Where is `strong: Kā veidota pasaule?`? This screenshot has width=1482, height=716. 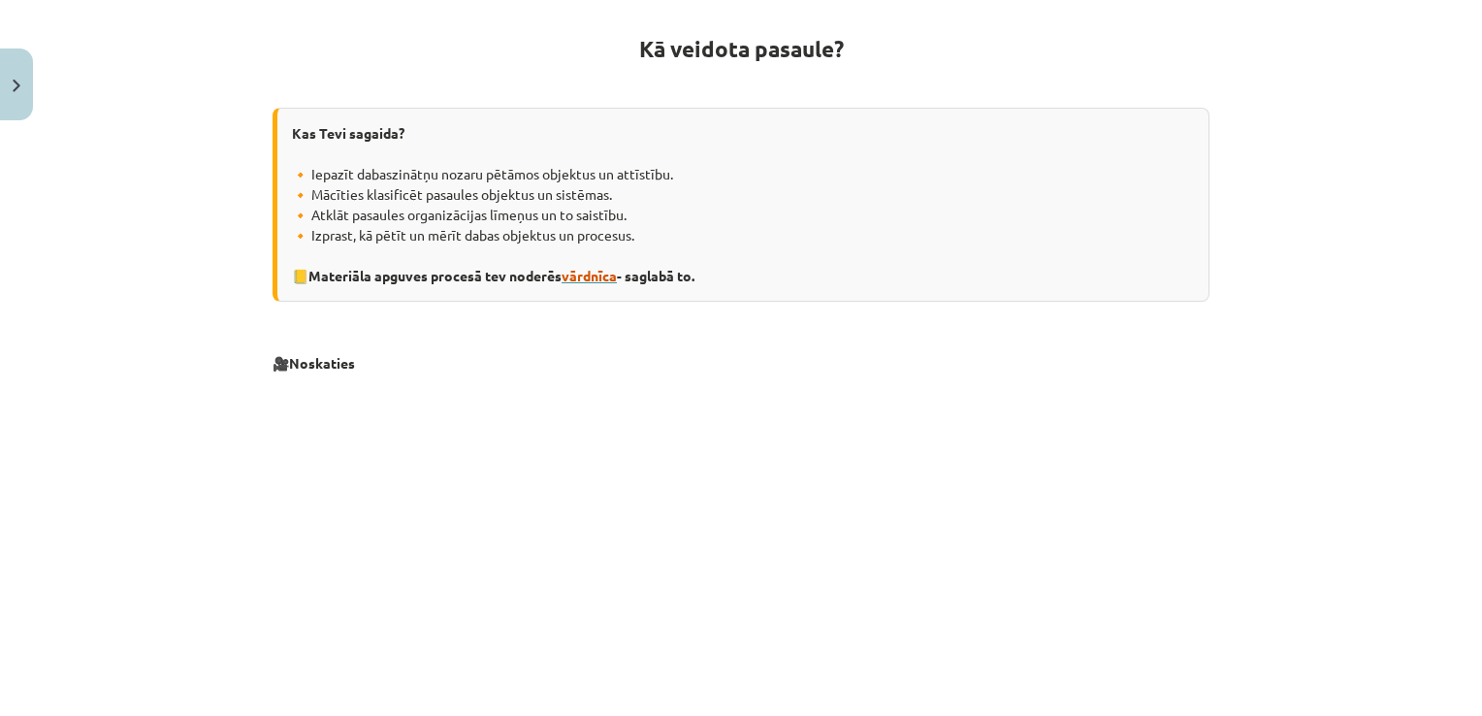
strong: Kā veidota pasaule? is located at coordinates (741, 48).